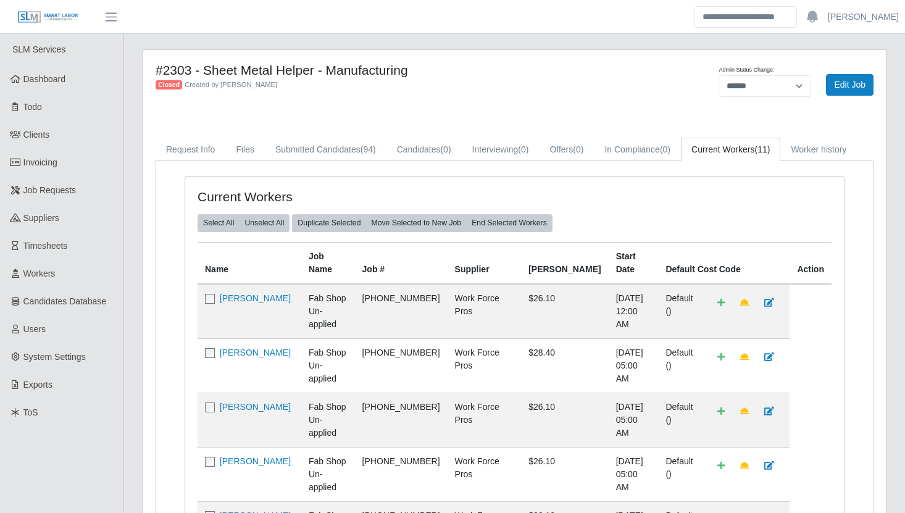 The height and width of the screenshot is (513, 905). I want to click on span: Users, so click(35, 329).